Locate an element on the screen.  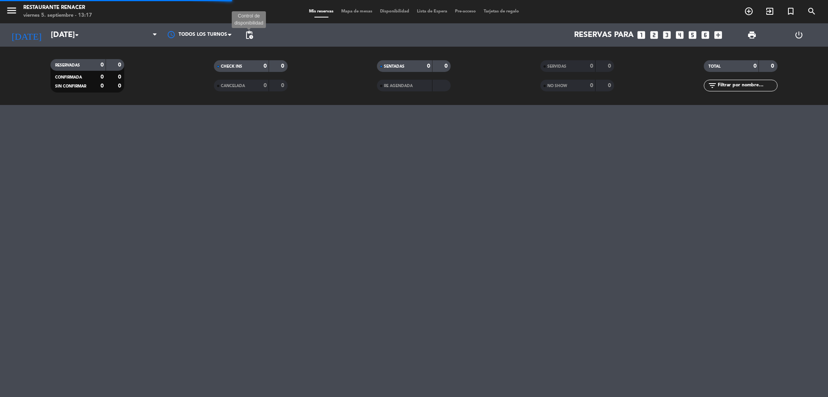
div: Control de disponibilidad is located at coordinates (249, 20).